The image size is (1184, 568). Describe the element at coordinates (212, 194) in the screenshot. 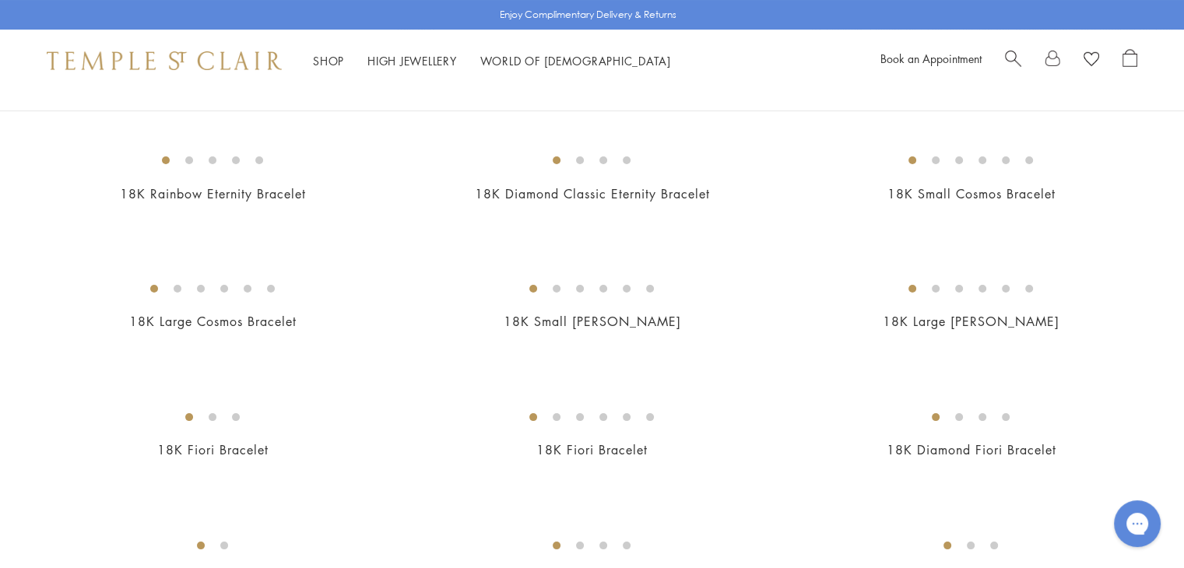

I see `a: 18K Rainbow Eternity Bracelet` at that location.